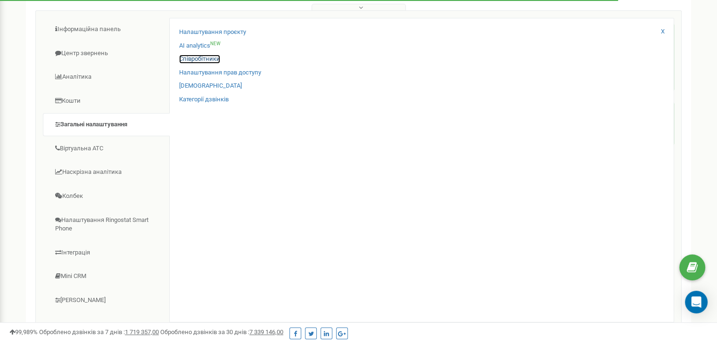  Describe the element at coordinates (106, 276) in the screenshot. I see `a: Mini CRM` at that location.